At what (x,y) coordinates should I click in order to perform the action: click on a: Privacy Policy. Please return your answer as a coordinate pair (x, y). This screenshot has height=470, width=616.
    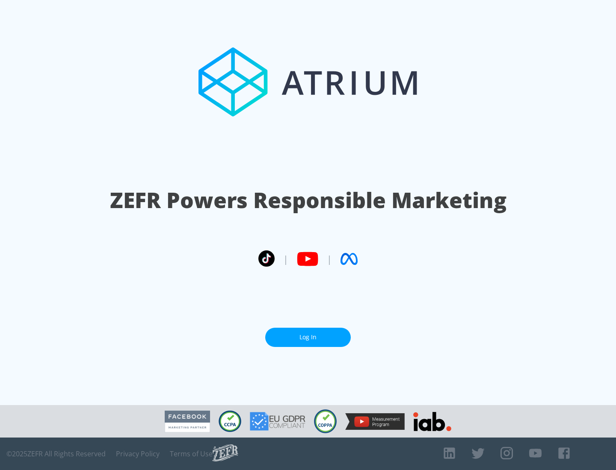
    Looking at the image, I should click on (138, 454).